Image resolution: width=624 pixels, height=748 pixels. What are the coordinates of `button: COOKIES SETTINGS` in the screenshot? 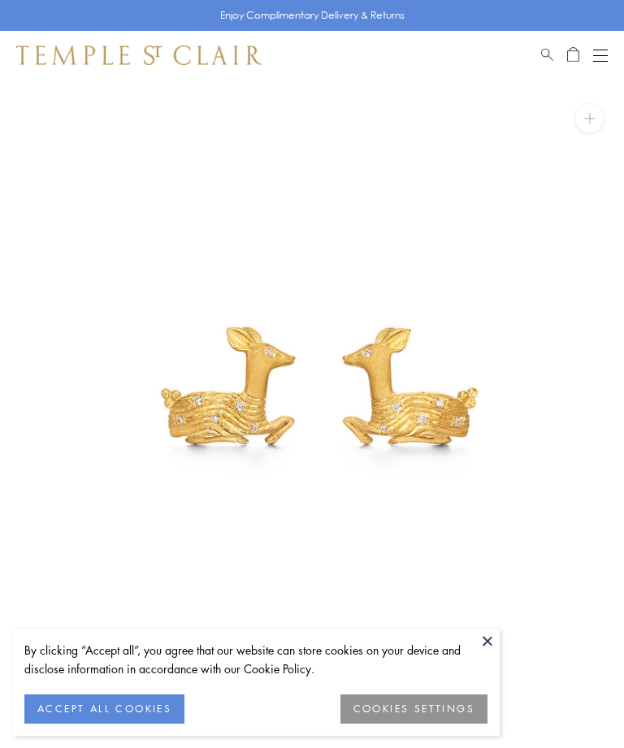 It's located at (414, 709).